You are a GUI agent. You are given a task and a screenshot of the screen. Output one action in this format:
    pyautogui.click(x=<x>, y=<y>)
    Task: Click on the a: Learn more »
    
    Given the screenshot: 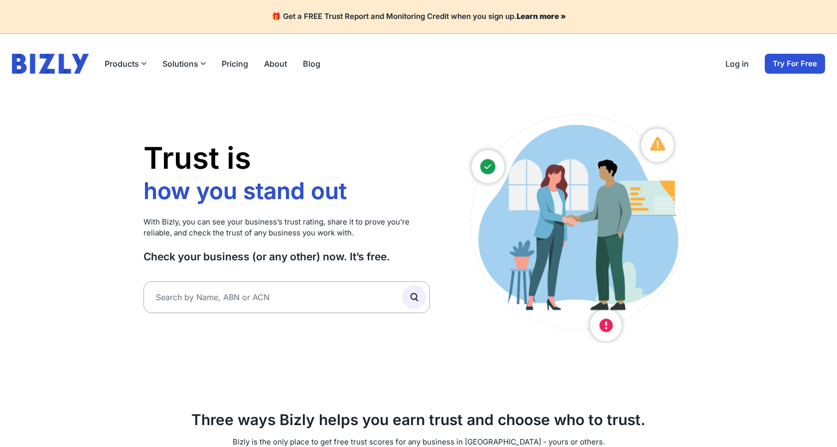 What is the action you would take?
    pyautogui.click(x=541, y=16)
    